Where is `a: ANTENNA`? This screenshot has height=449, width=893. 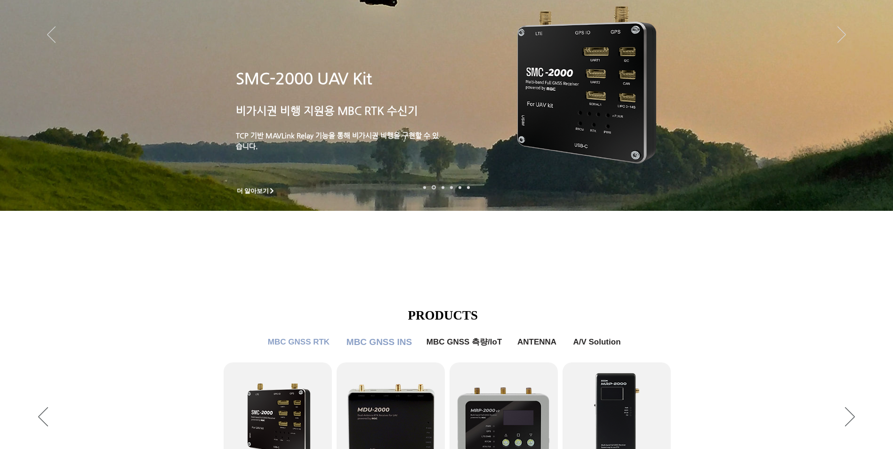 a: ANTENNA is located at coordinates (537, 342).